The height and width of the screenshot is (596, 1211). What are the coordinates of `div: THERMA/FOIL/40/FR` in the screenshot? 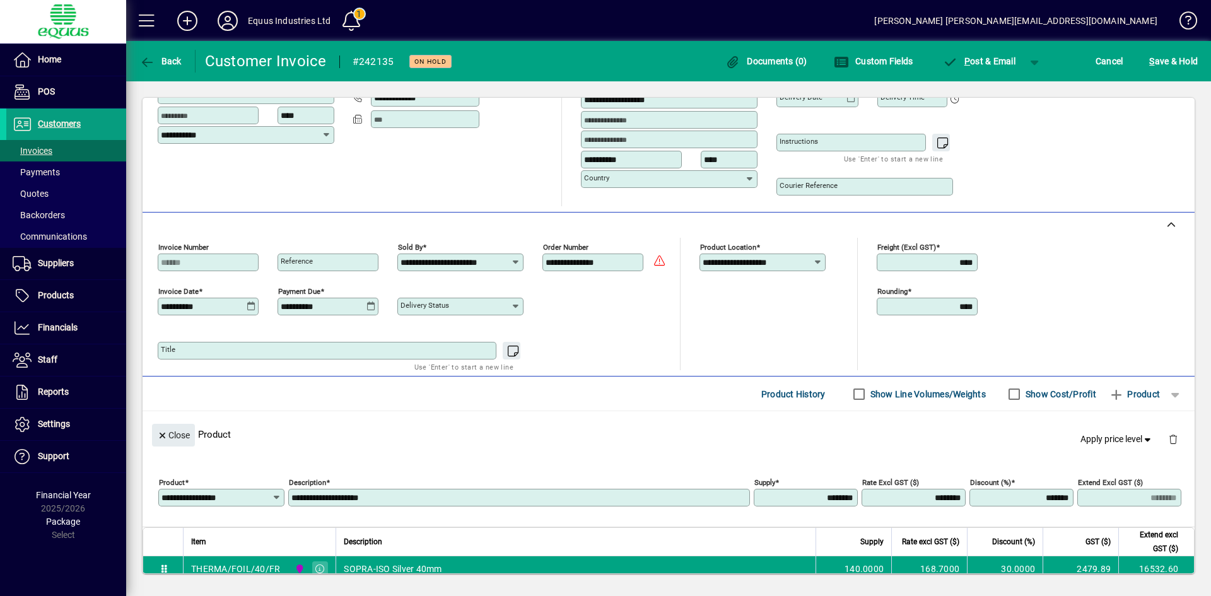 It's located at (235, 569).